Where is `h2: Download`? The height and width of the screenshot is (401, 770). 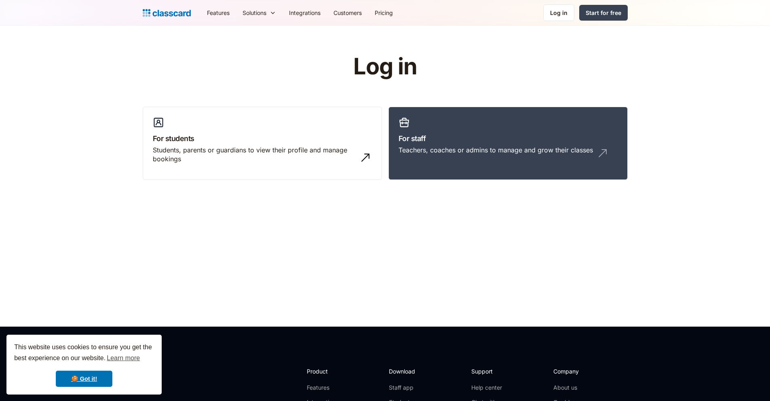 h2: Download is located at coordinates (405, 371).